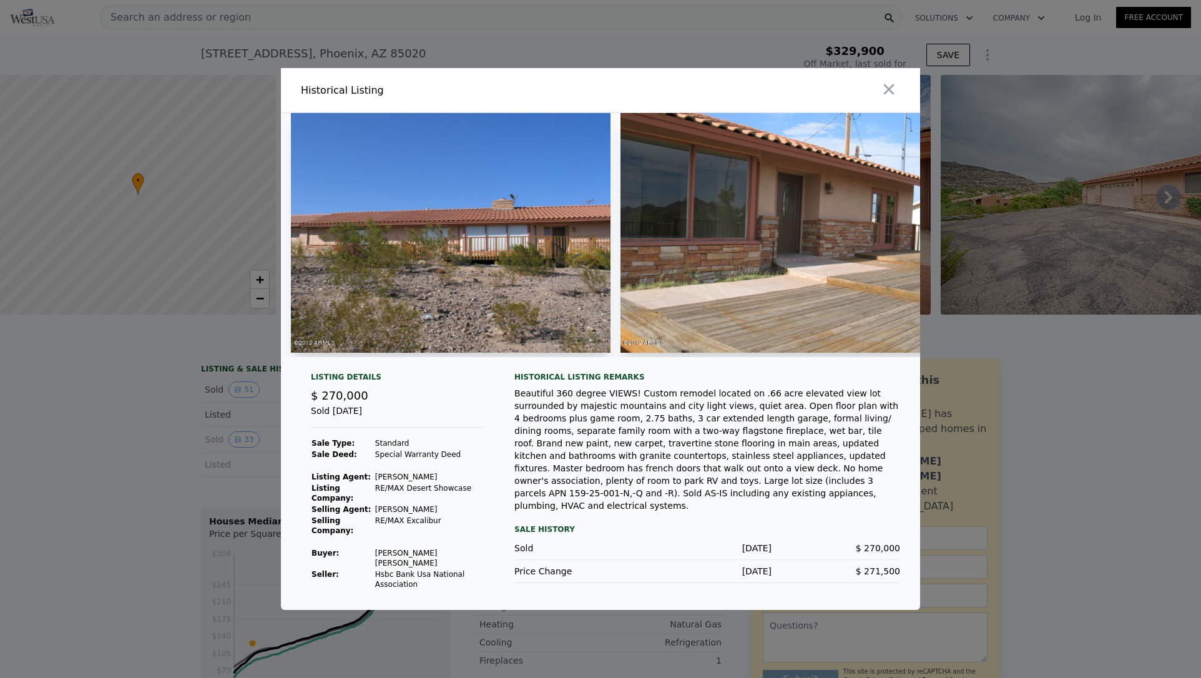 Image resolution: width=1201 pixels, height=678 pixels. What do you see at coordinates (878, 571) in the screenshot?
I see `span: $ 271,500` at bounding box center [878, 571].